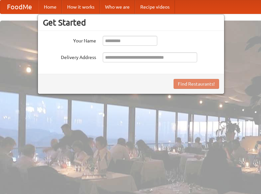  Describe the element at coordinates (19, 7) in the screenshot. I see `a: FoodMe` at that location.